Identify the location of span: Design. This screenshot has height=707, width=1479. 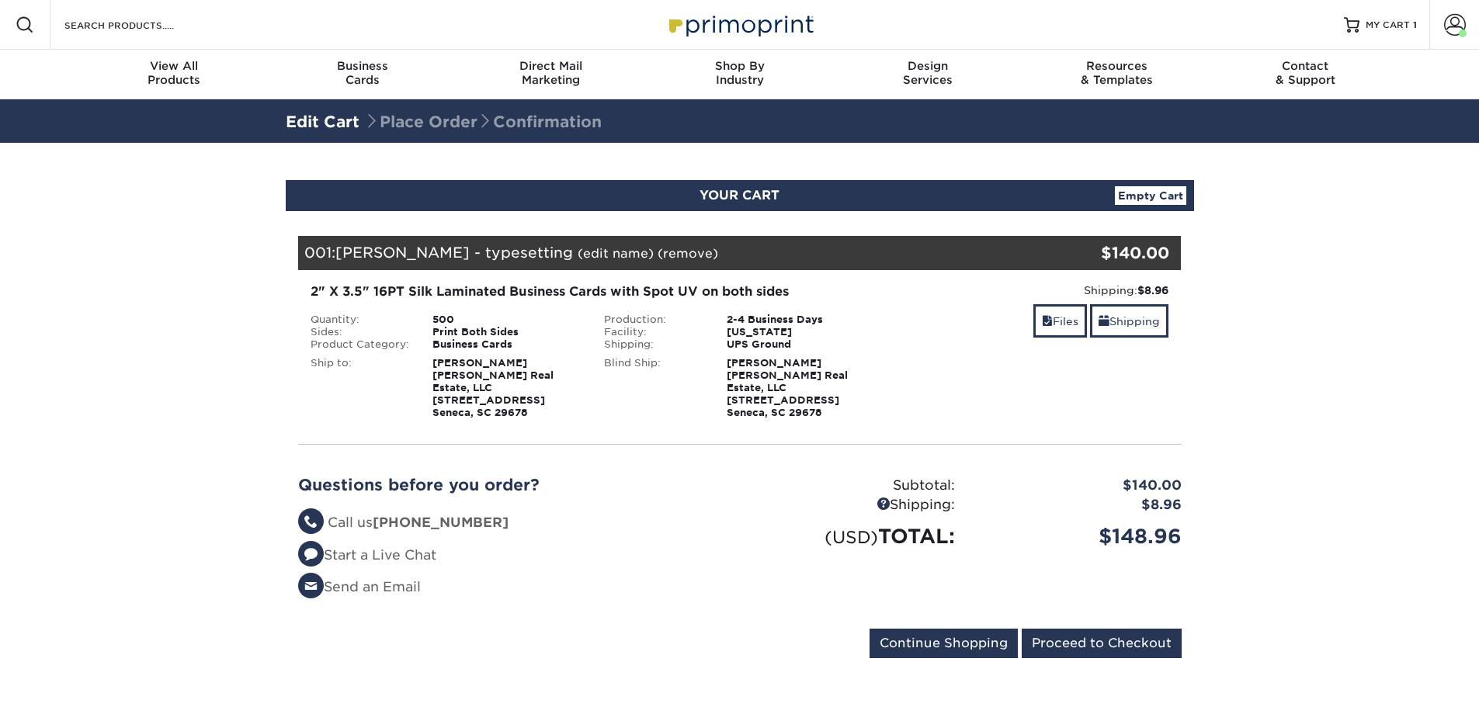
(928, 66).